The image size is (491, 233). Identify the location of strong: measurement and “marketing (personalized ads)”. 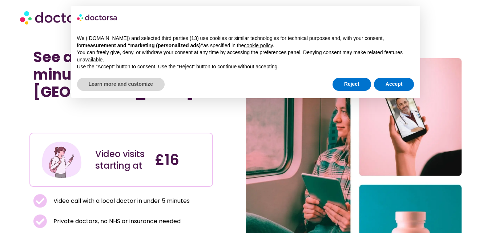
(143, 45).